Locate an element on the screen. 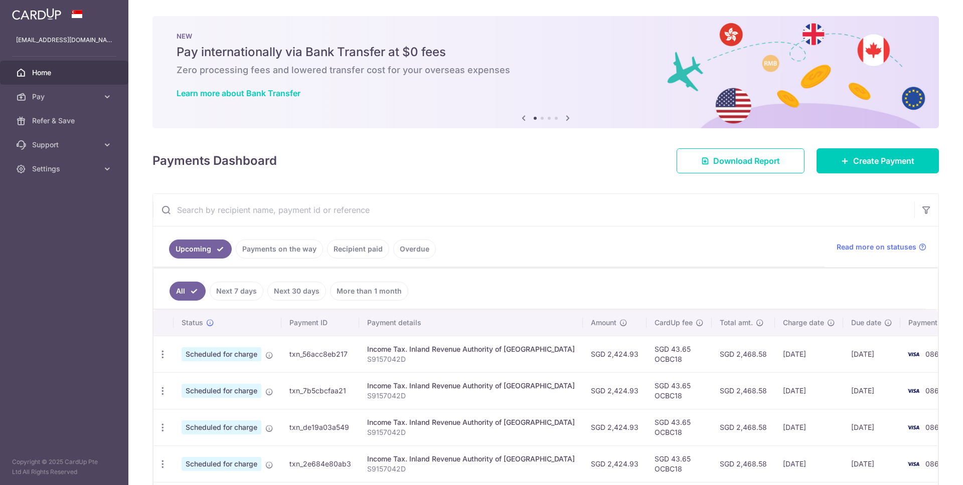 Image resolution: width=963 pixels, height=485 pixels. span: Create Payment is located at coordinates (884, 161).